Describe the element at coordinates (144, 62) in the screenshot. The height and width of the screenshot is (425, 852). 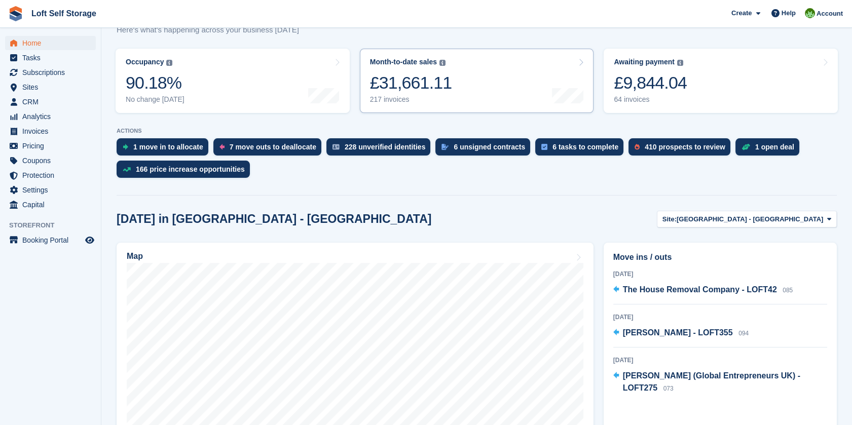
I see `div: Occupancy` at that location.